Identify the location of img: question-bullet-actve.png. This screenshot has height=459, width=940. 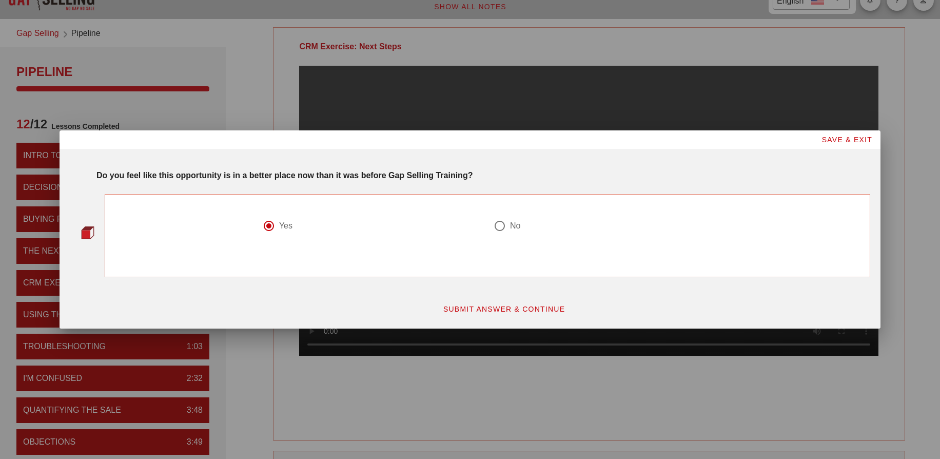
(88, 232).